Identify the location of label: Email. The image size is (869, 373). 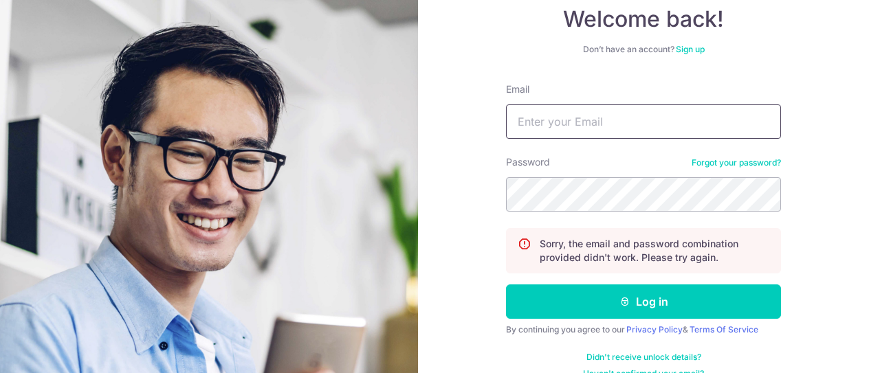
(518, 89).